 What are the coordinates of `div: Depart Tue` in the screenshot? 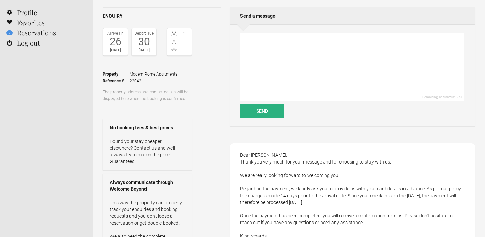 It's located at (144, 33).